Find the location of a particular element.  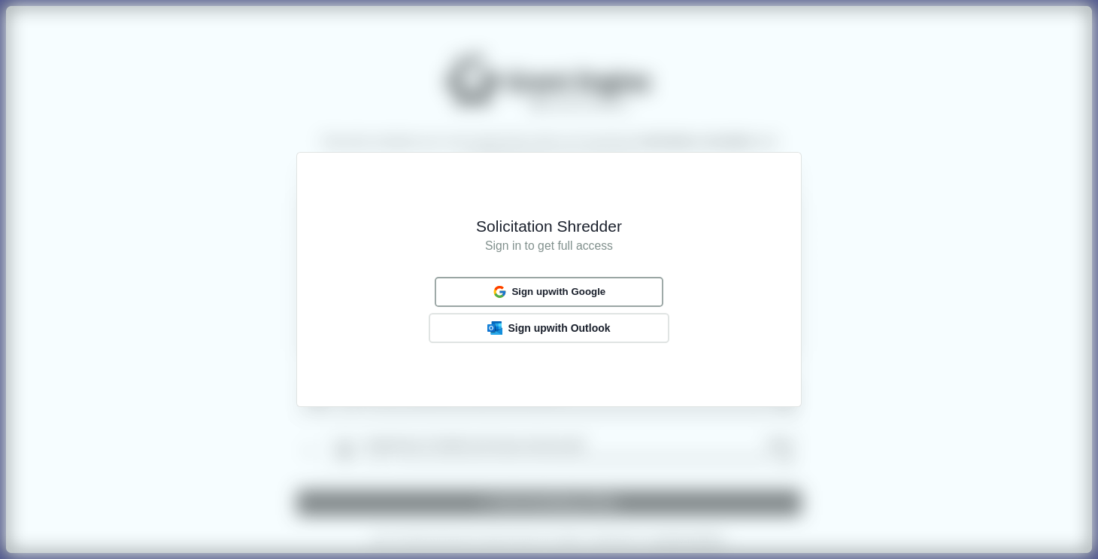

h1: Sign in to get full access is located at coordinates (549, 246).